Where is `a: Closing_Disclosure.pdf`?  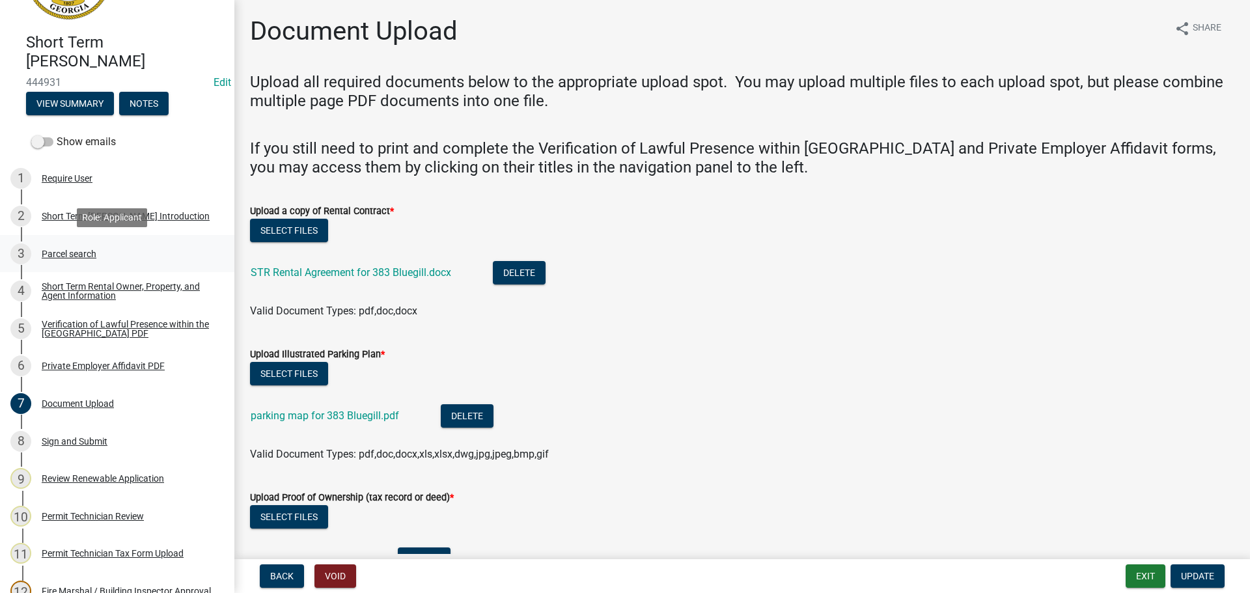
a: Closing_Disclosure.pdf is located at coordinates (303, 559).